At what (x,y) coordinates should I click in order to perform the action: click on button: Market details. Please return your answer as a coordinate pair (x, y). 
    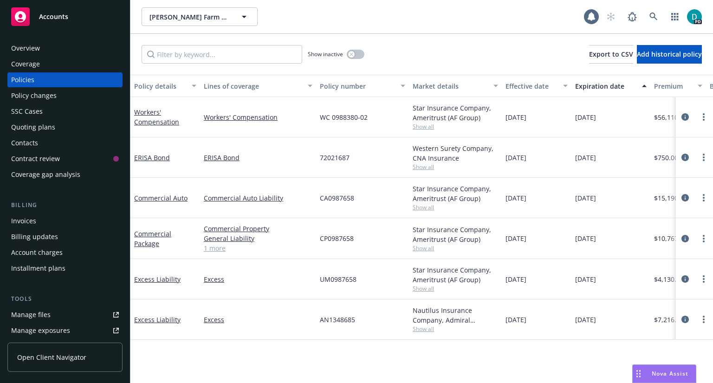
    Looking at the image, I should click on (455, 86).